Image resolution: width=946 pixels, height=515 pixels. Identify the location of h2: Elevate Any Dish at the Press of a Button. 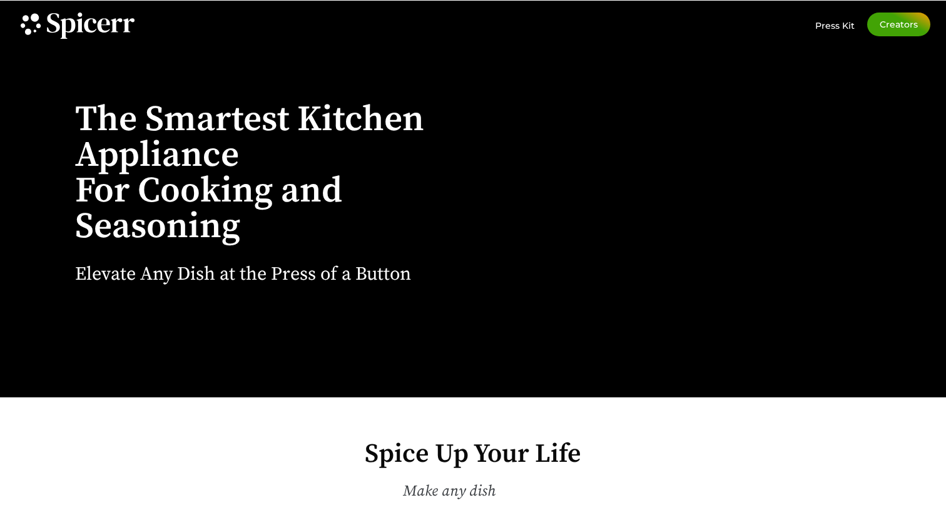
(243, 274).